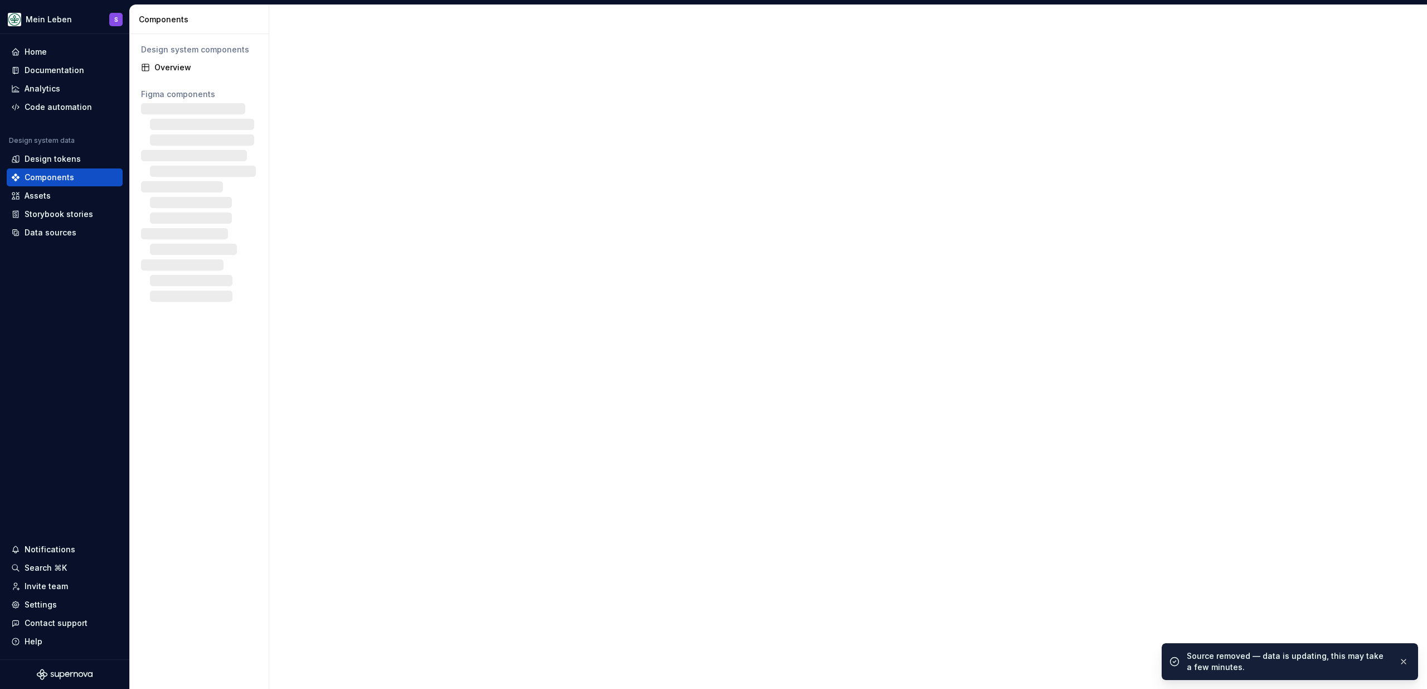 Image resolution: width=1427 pixels, height=689 pixels. I want to click on div: Storybook stories, so click(59, 214).